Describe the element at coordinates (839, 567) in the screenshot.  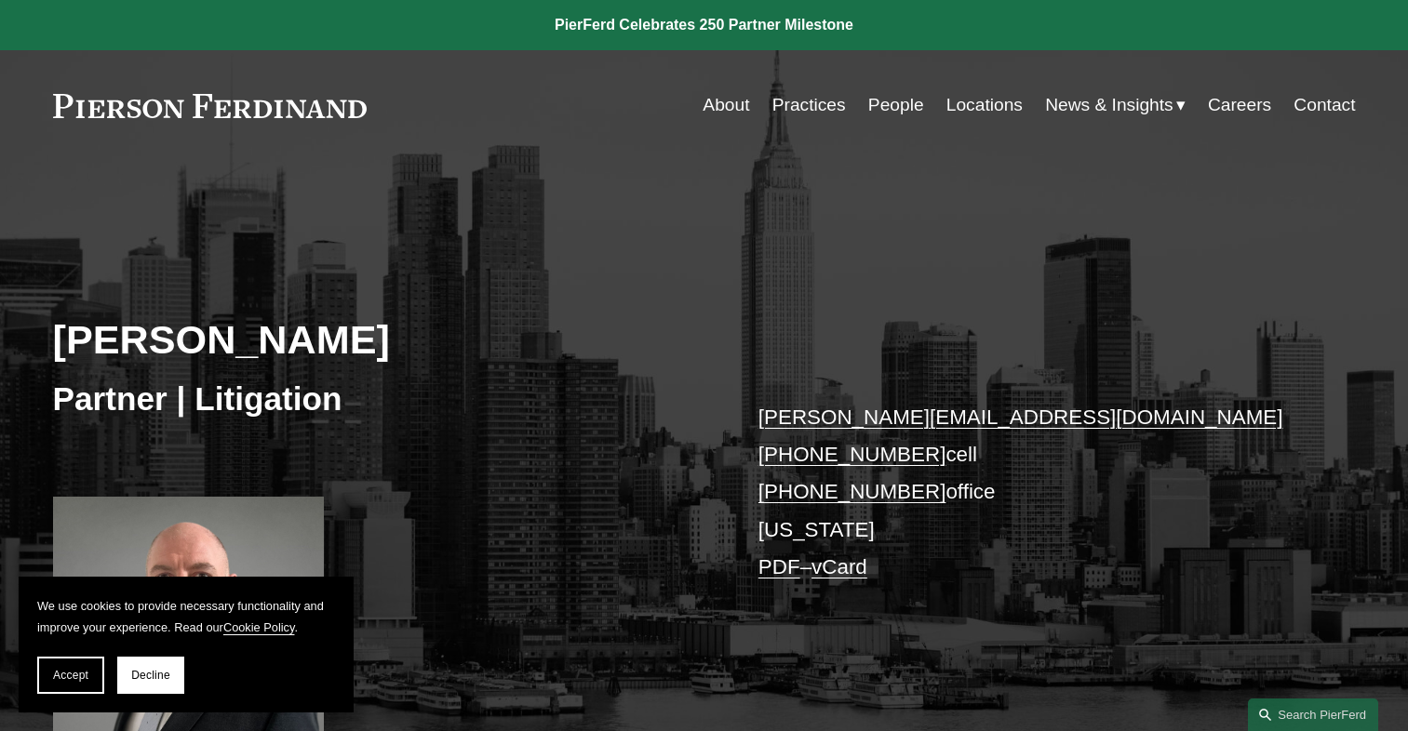
I see `a: vCard` at that location.